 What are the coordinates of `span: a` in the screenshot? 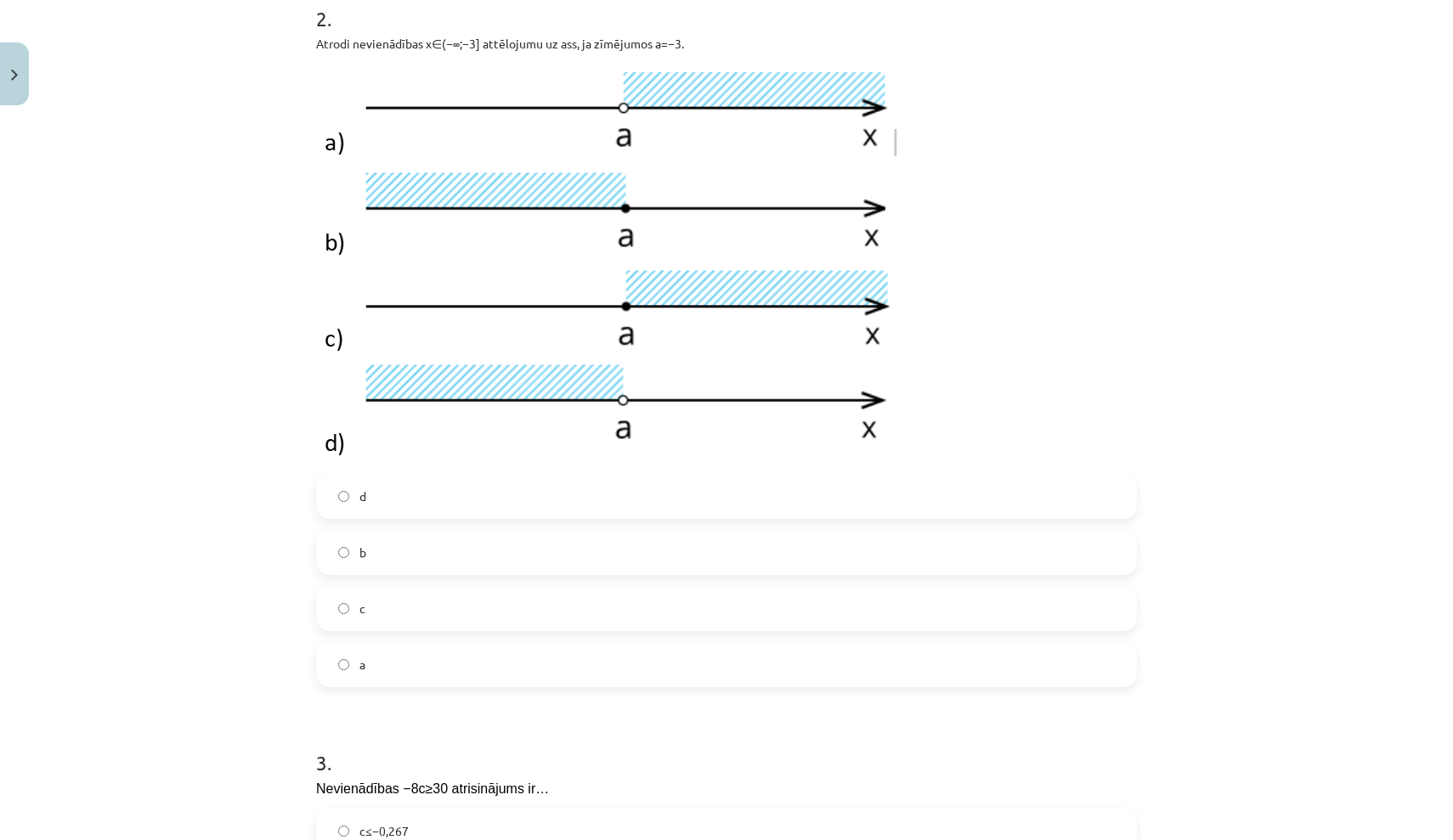 It's located at (362, 664).